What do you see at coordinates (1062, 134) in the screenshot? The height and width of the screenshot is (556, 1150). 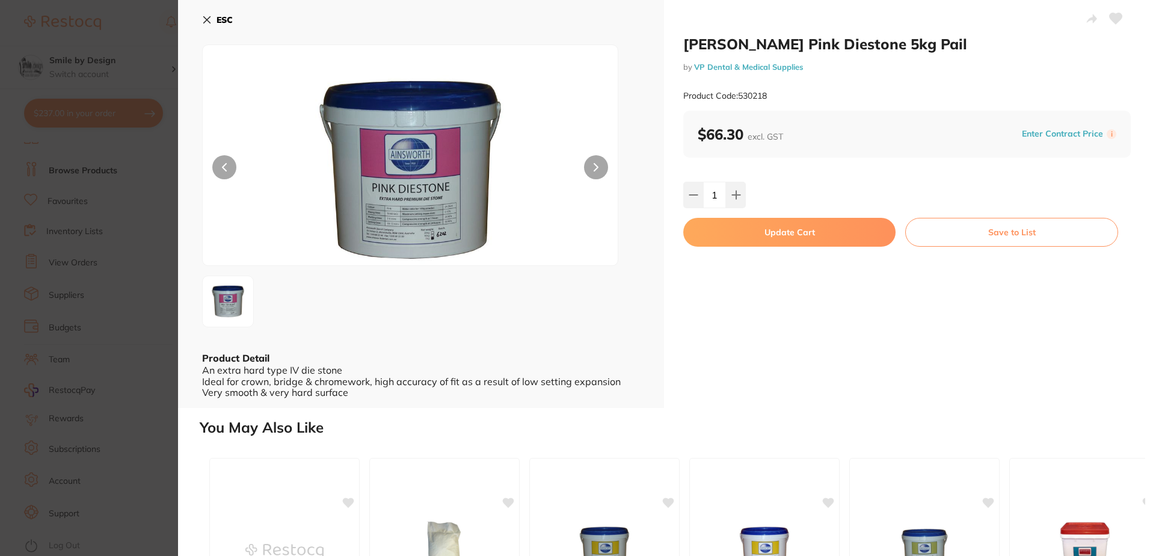 I see `button: Enter Contract Price` at bounding box center [1062, 134].